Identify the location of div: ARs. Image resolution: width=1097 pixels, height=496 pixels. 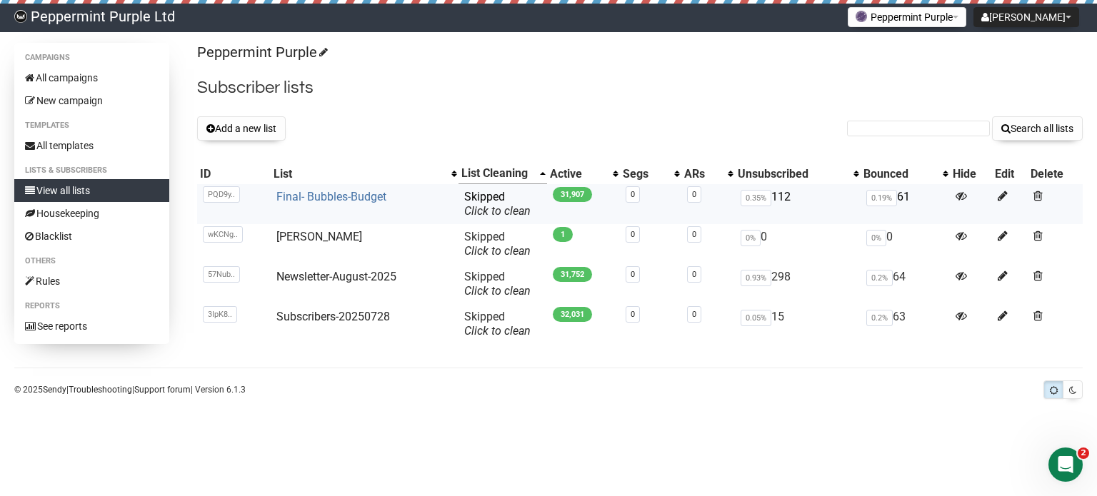
(703, 174).